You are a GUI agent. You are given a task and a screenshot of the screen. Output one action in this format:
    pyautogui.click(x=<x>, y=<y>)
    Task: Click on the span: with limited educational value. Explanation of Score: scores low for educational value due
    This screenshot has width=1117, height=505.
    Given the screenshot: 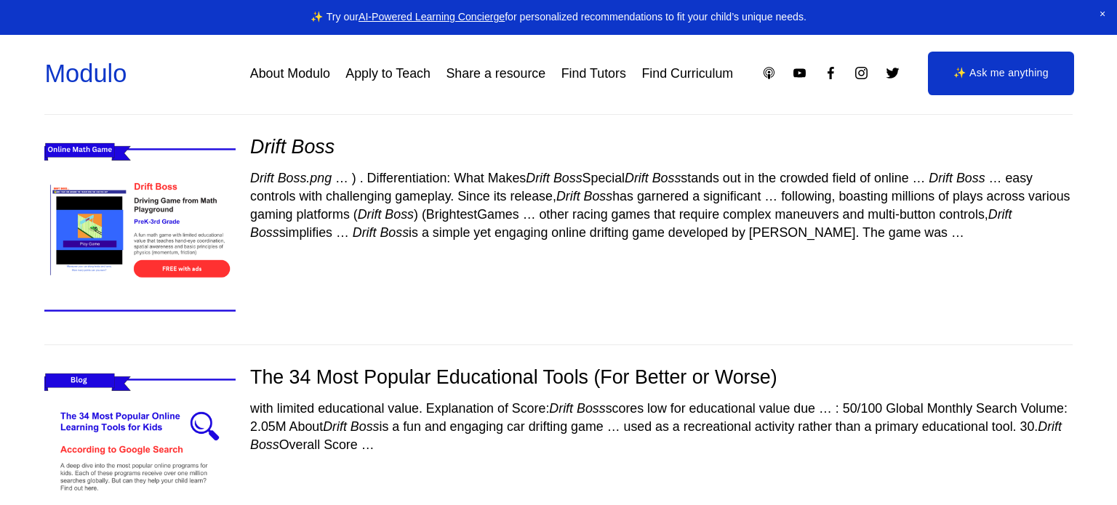 What is the action you would take?
    pyautogui.click(x=532, y=409)
    